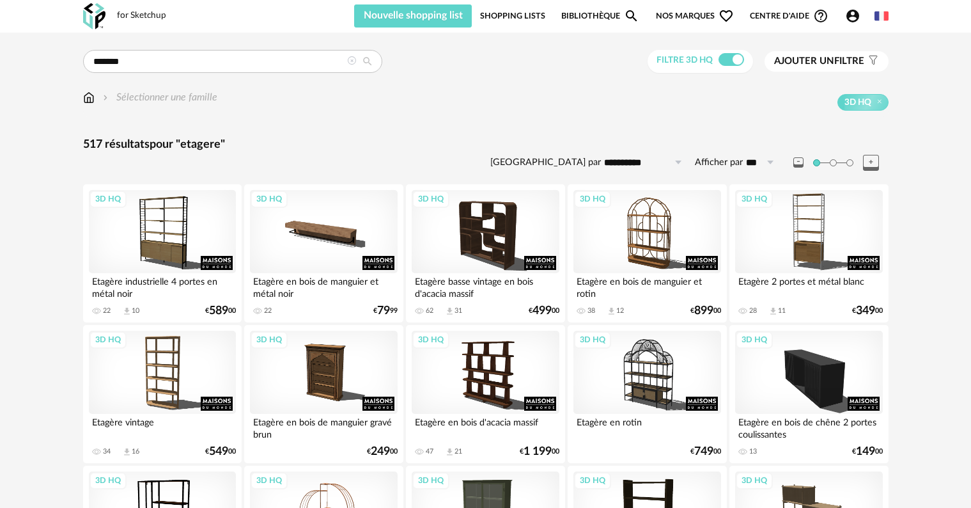  I want to click on span: Centre d'aideHelp Circle Outline icon, so click(789, 16).